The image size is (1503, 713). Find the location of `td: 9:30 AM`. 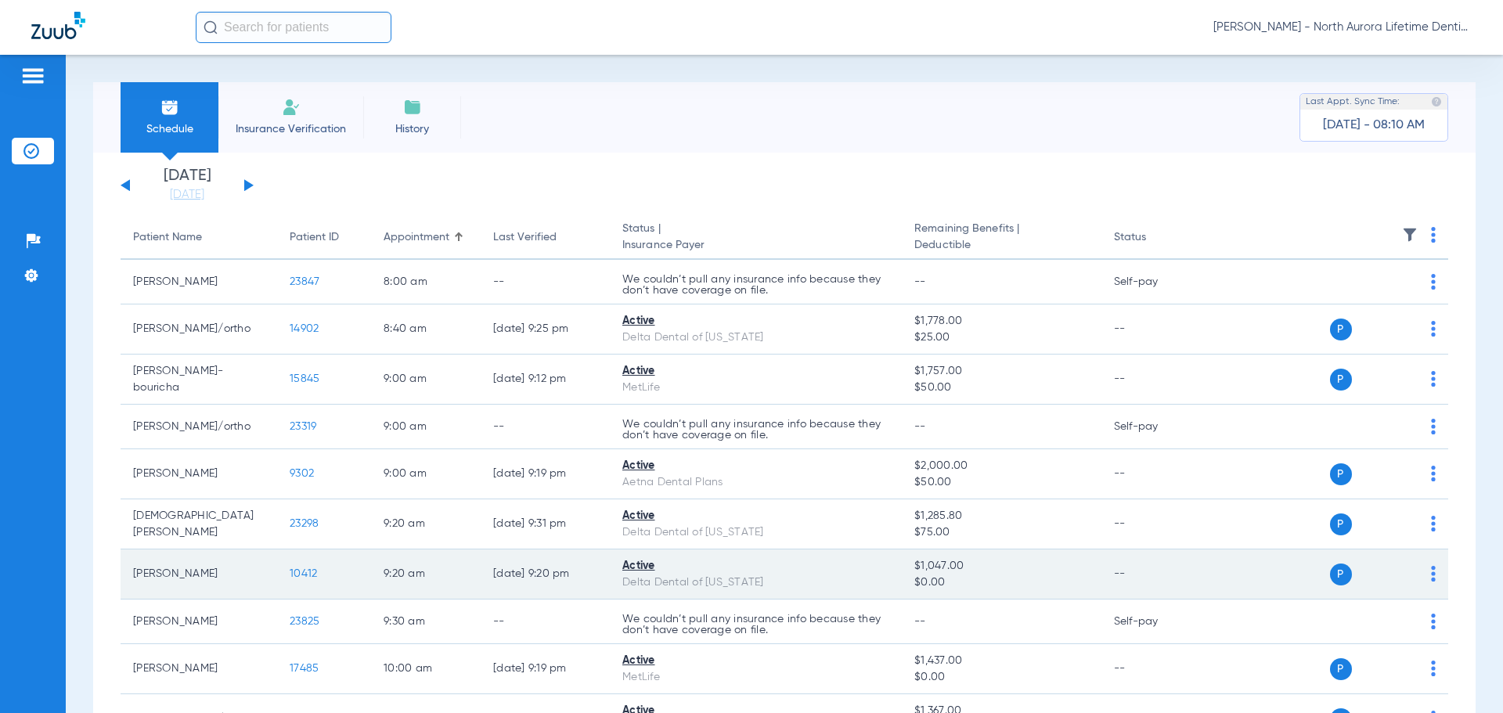

td: 9:30 AM is located at coordinates (426, 621).